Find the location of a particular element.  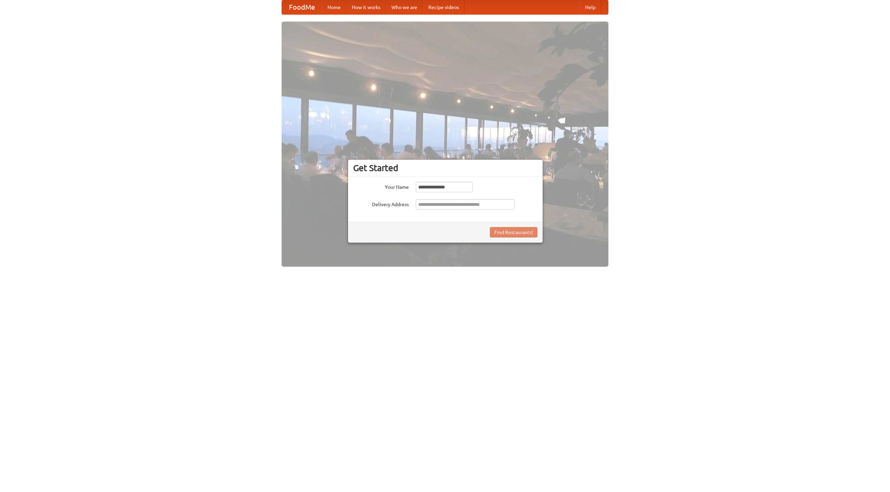

a: Recipe videos is located at coordinates (444, 7).